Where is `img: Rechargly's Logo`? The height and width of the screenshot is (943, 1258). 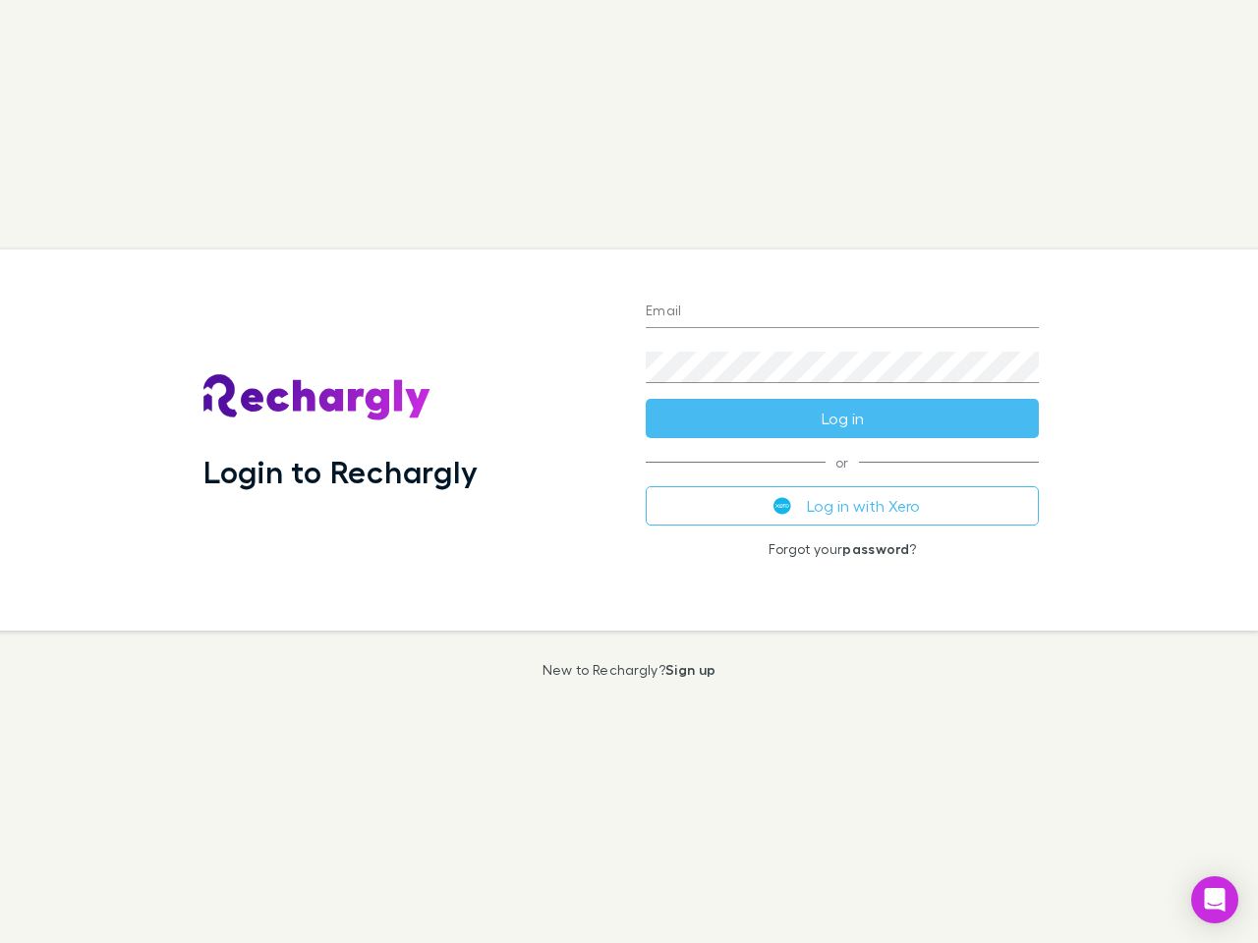 img: Rechargly's Logo is located at coordinates (317, 398).